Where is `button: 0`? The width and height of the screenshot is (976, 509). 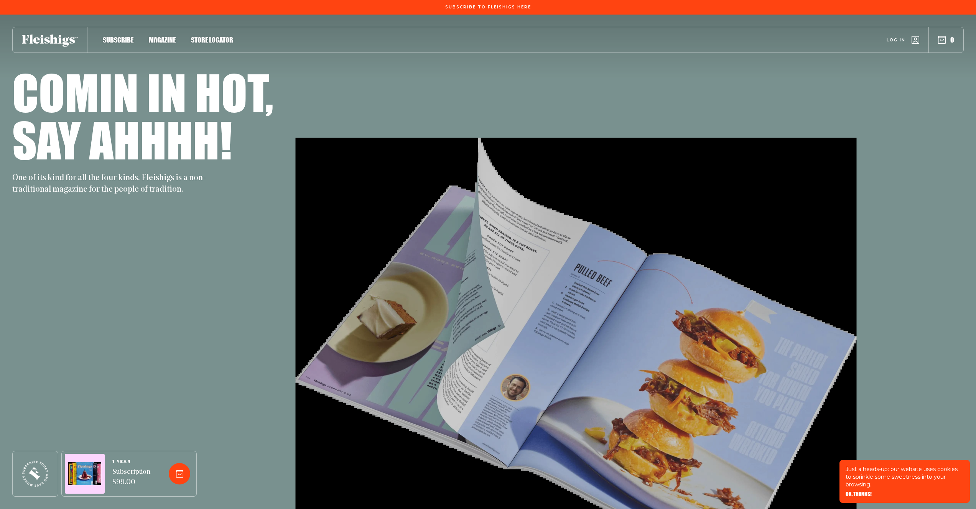
button: 0 is located at coordinates (946, 40).